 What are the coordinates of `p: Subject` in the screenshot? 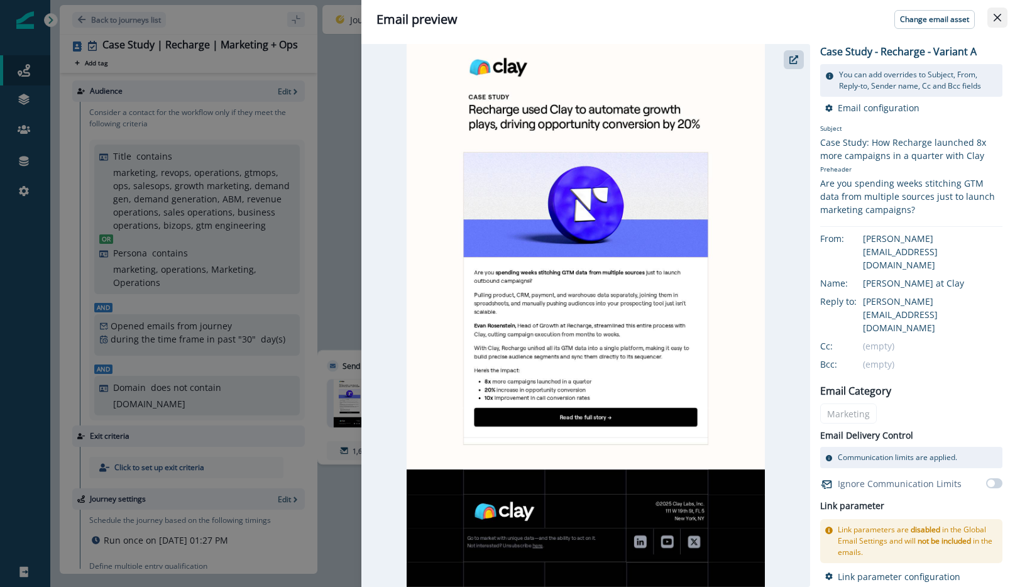 It's located at (911, 129).